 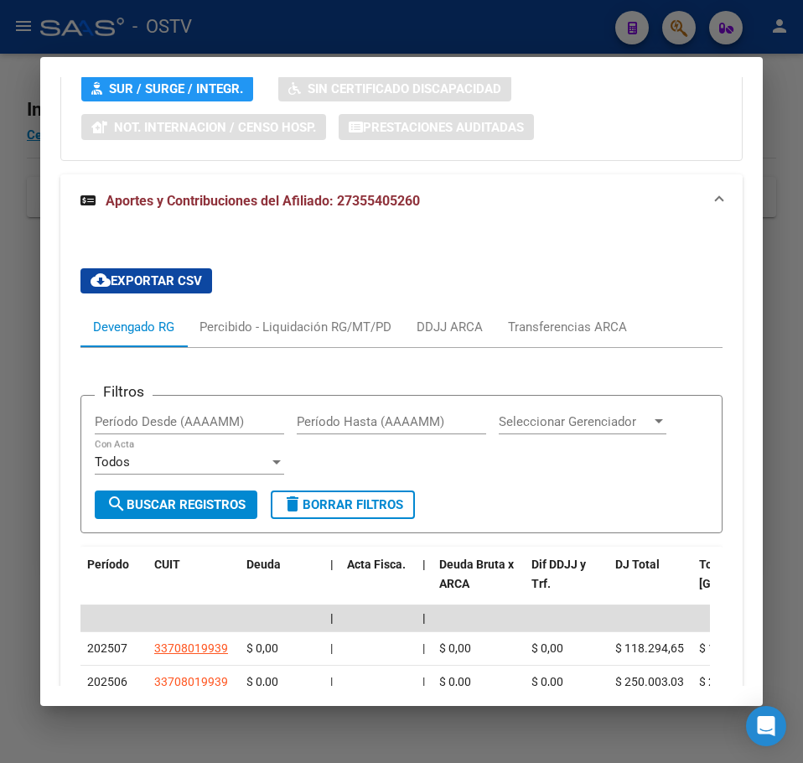 I want to click on mat-icon: search, so click(x=117, y=504).